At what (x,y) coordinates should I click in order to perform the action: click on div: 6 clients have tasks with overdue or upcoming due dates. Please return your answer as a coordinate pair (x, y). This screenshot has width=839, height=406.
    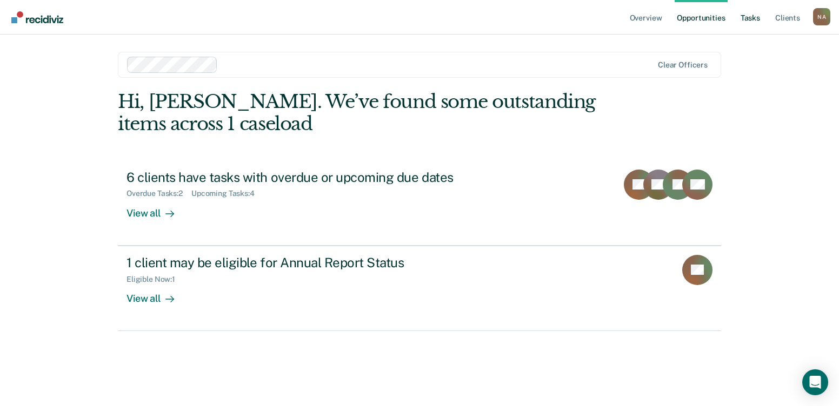
    Looking at the image, I should click on (316, 177).